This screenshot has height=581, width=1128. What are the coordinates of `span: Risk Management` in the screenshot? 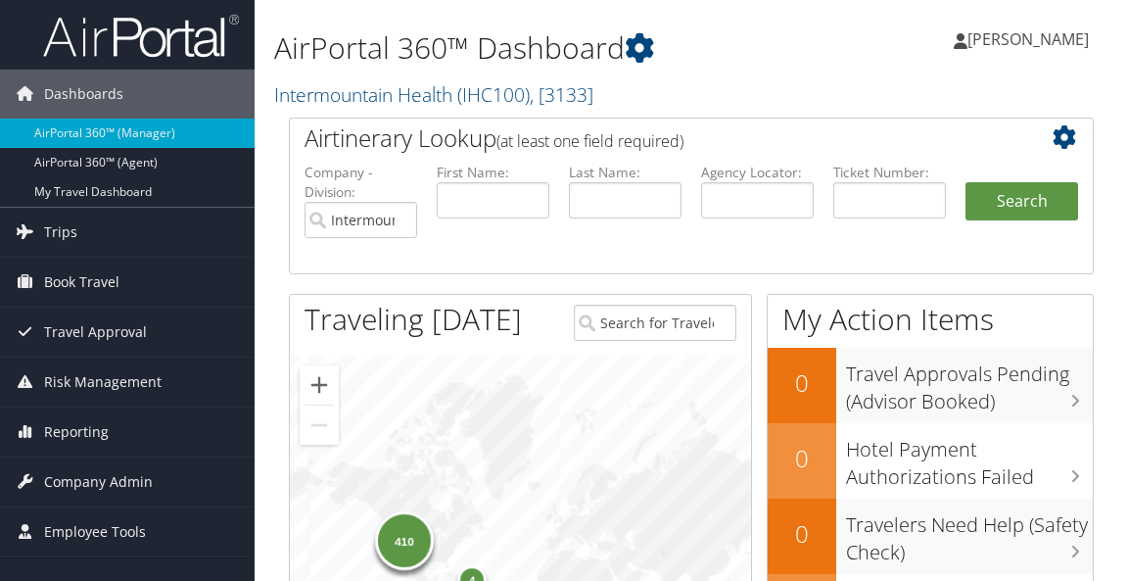 It's located at (103, 382).